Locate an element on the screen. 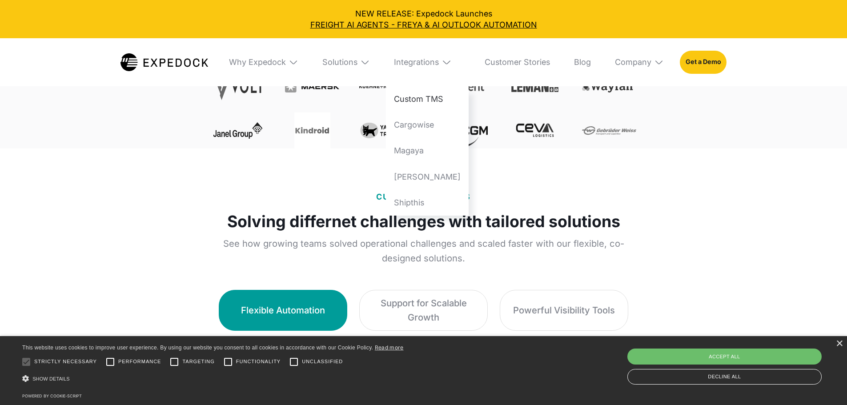  p: CUSTOMER STORIES is located at coordinates (423, 197).